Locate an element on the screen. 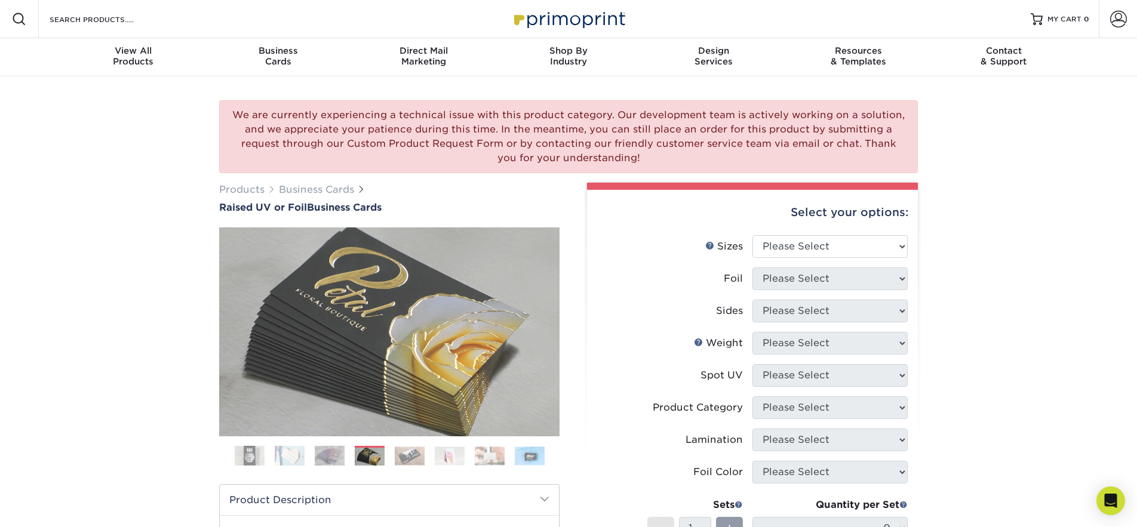 Image resolution: width=1137 pixels, height=527 pixels. a: View AllProducts is located at coordinates (133, 57).